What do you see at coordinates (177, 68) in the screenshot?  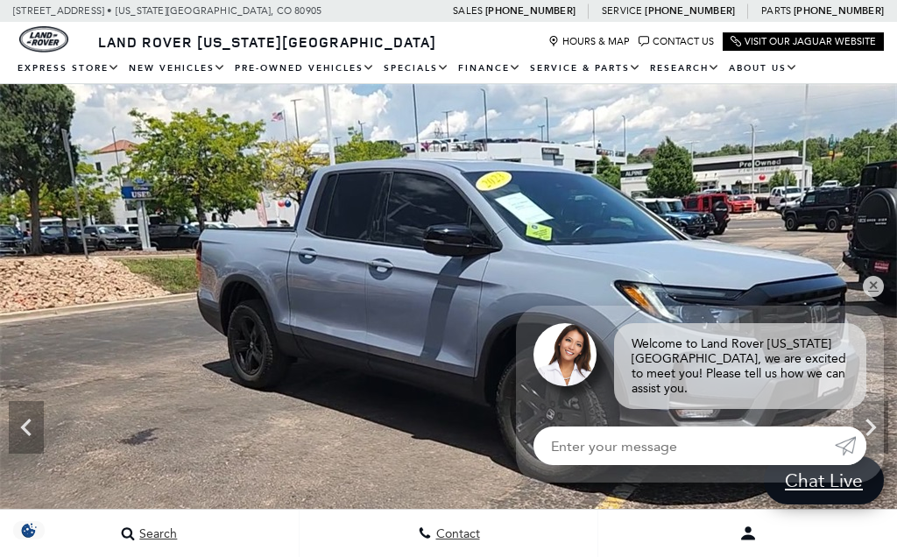 I see `a: New Vehicles` at bounding box center [177, 68].